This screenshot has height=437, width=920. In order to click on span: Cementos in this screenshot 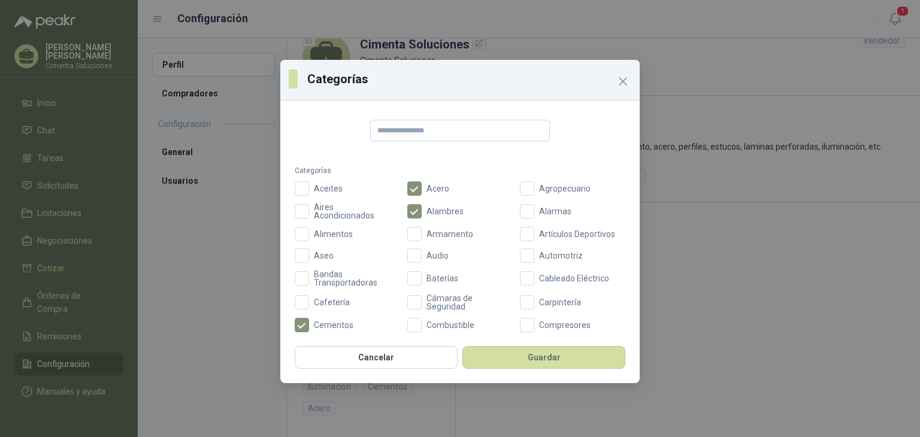, I will do `click(334, 325)`.